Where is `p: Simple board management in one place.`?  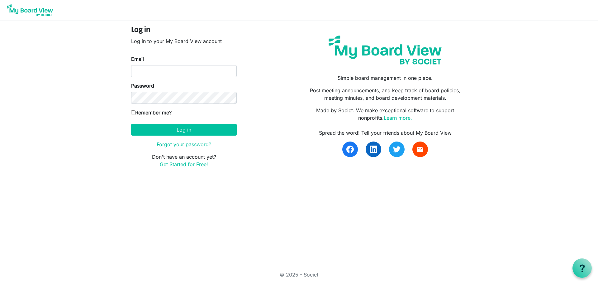 p: Simple board management in one place. is located at coordinates (385, 78).